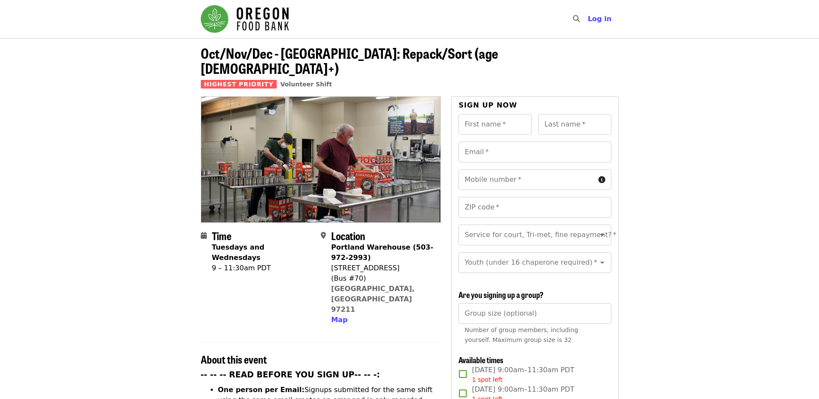 The width and height of the screenshot is (819, 399). What do you see at coordinates (487, 379) in the screenshot?
I see `span: 1 spot left` at bounding box center [487, 379].